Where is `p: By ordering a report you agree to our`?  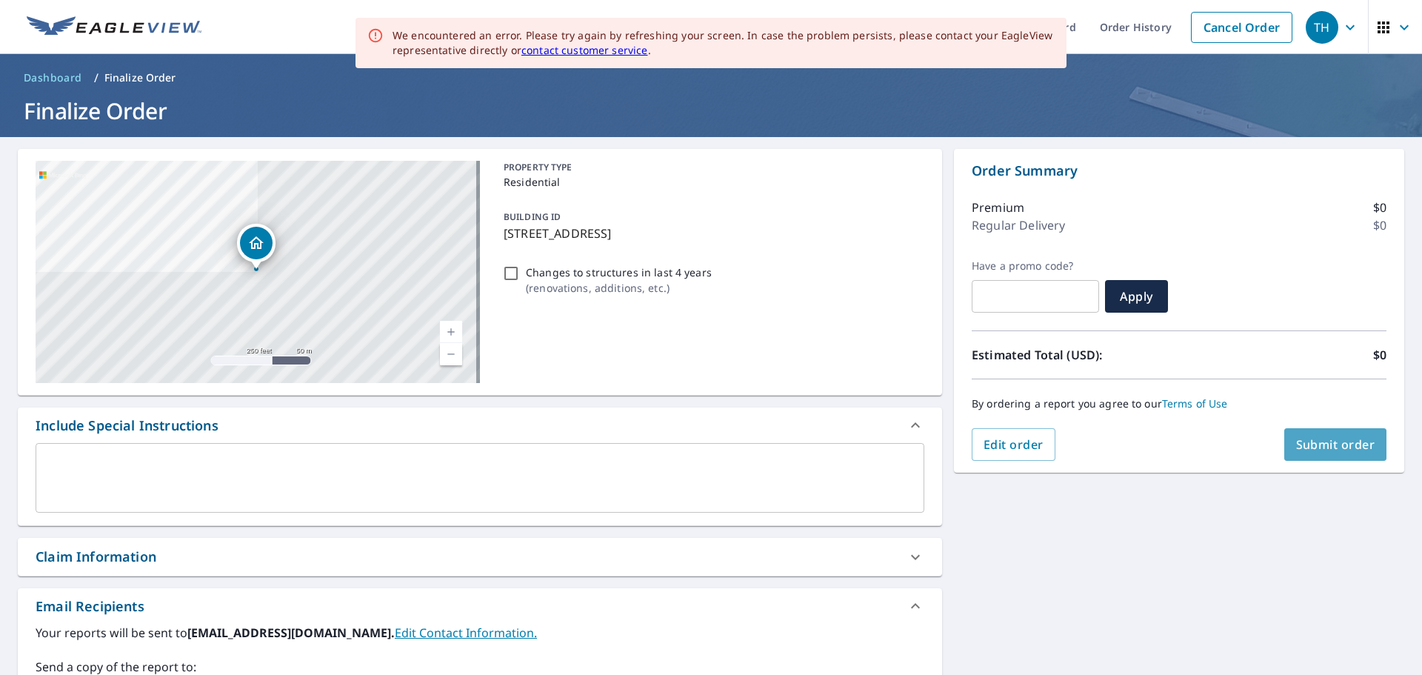
p: By ordering a report you agree to our is located at coordinates (1179, 404).